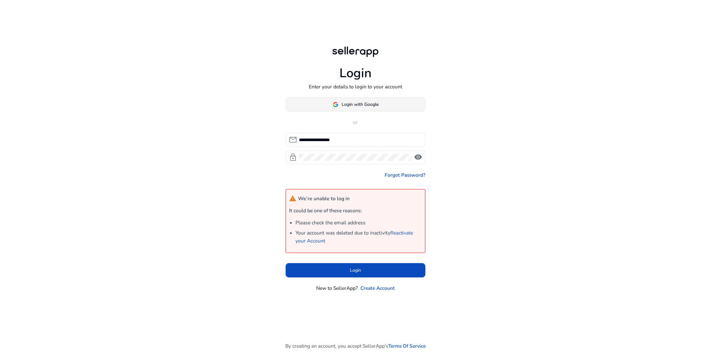 The width and height of the screenshot is (711, 354). I want to click on mat-icon: warning, so click(292, 199).